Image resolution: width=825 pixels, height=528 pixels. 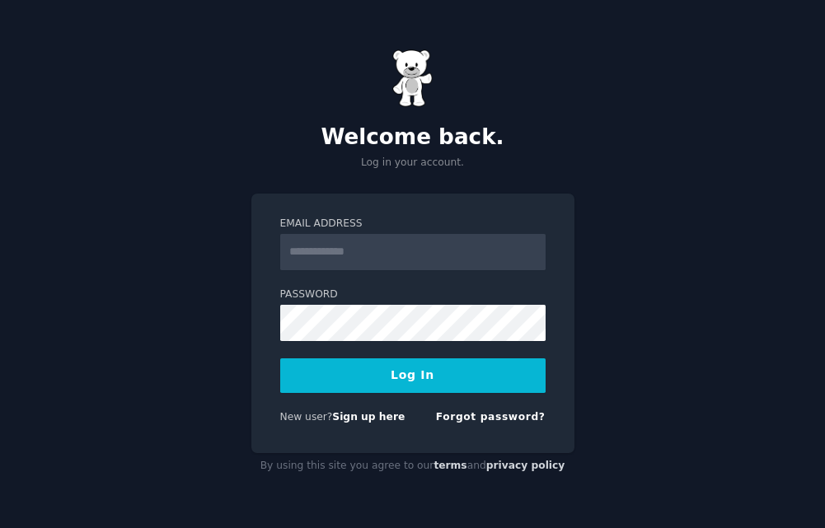 What do you see at coordinates (450, 466) in the screenshot?
I see `a: terms` at bounding box center [450, 466].